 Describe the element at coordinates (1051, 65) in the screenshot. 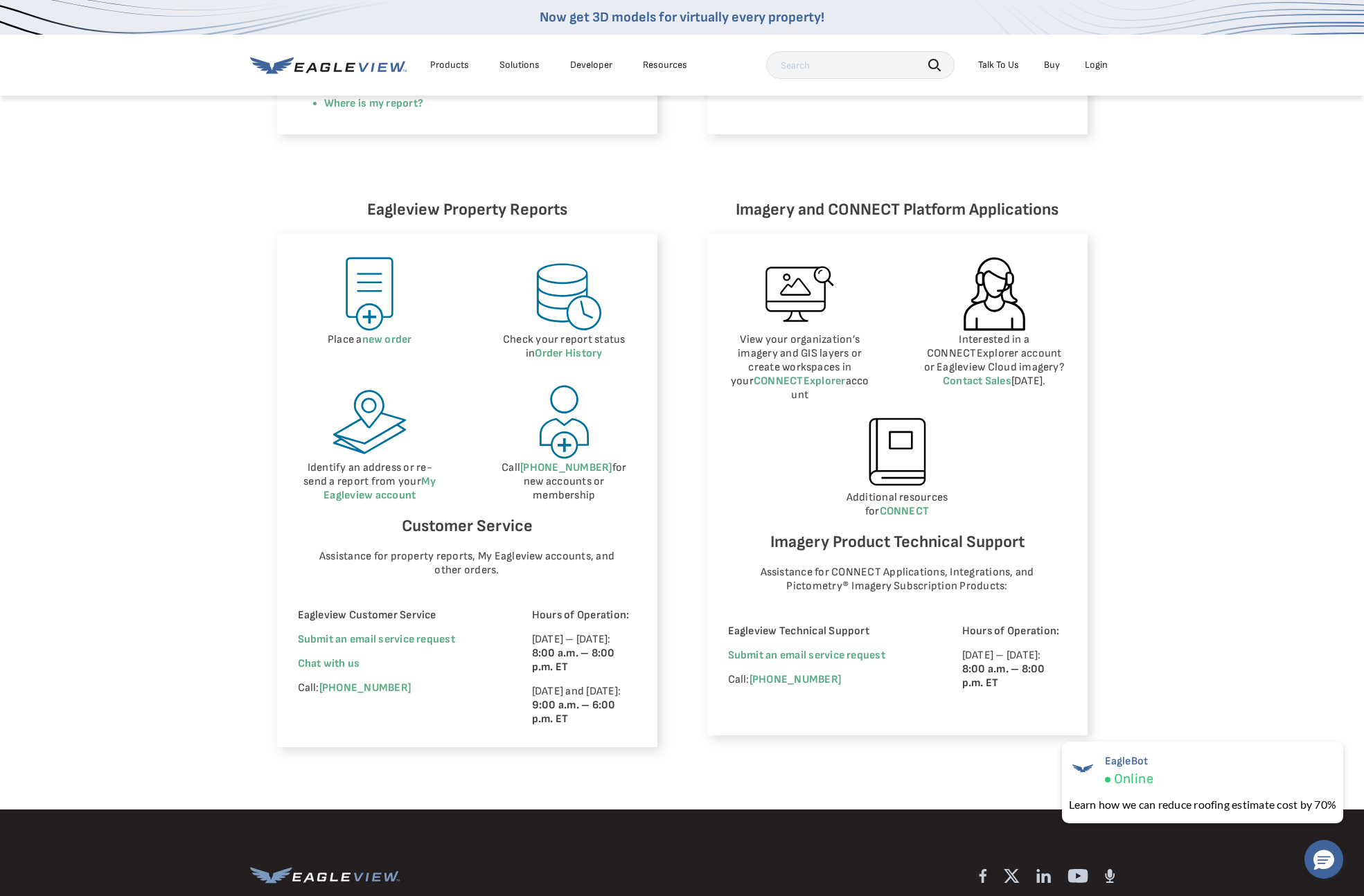

I see `a: Buy` at that location.